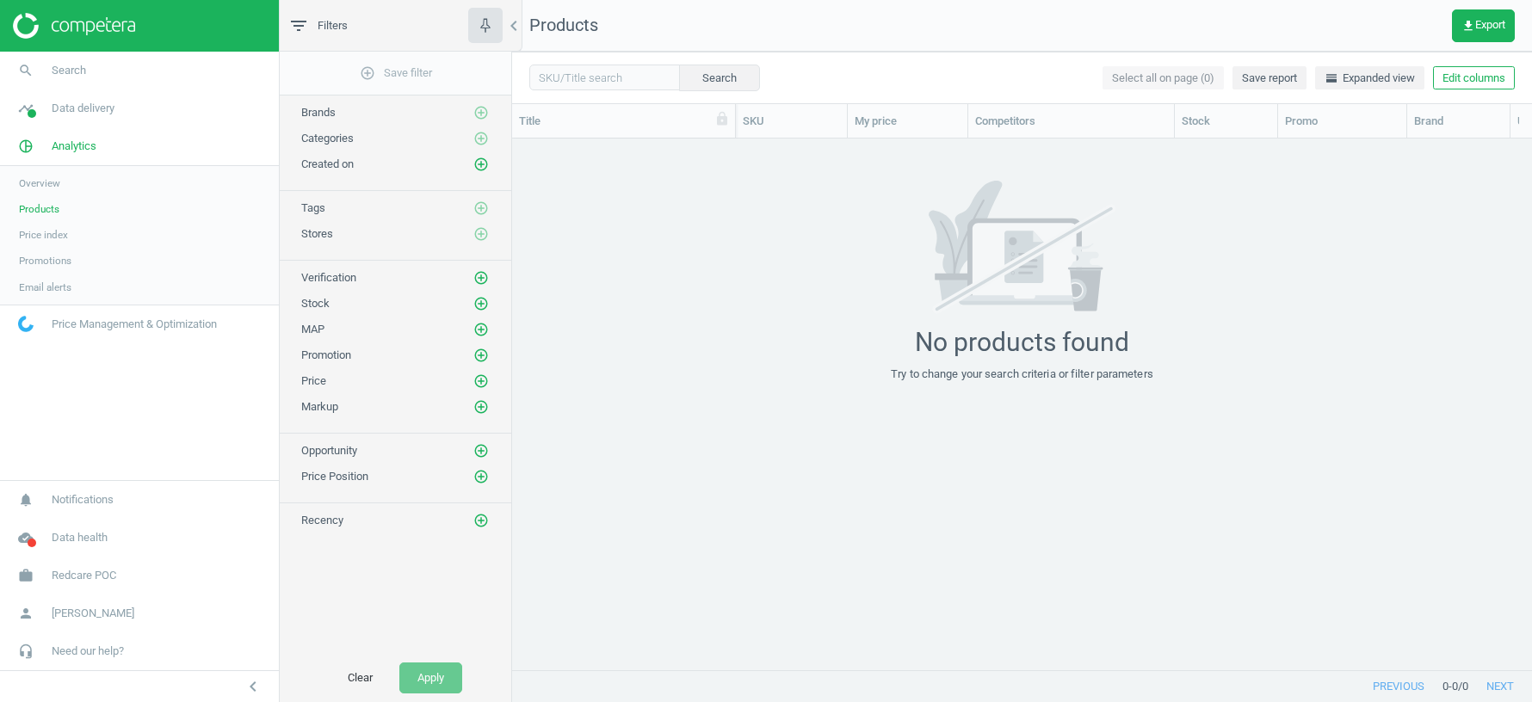 The height and width of the screenshot is (702, 1532). What do you see at coordinates (26, 576) in the screenshot?
I see `i: work` at bounding box center [26, 576].